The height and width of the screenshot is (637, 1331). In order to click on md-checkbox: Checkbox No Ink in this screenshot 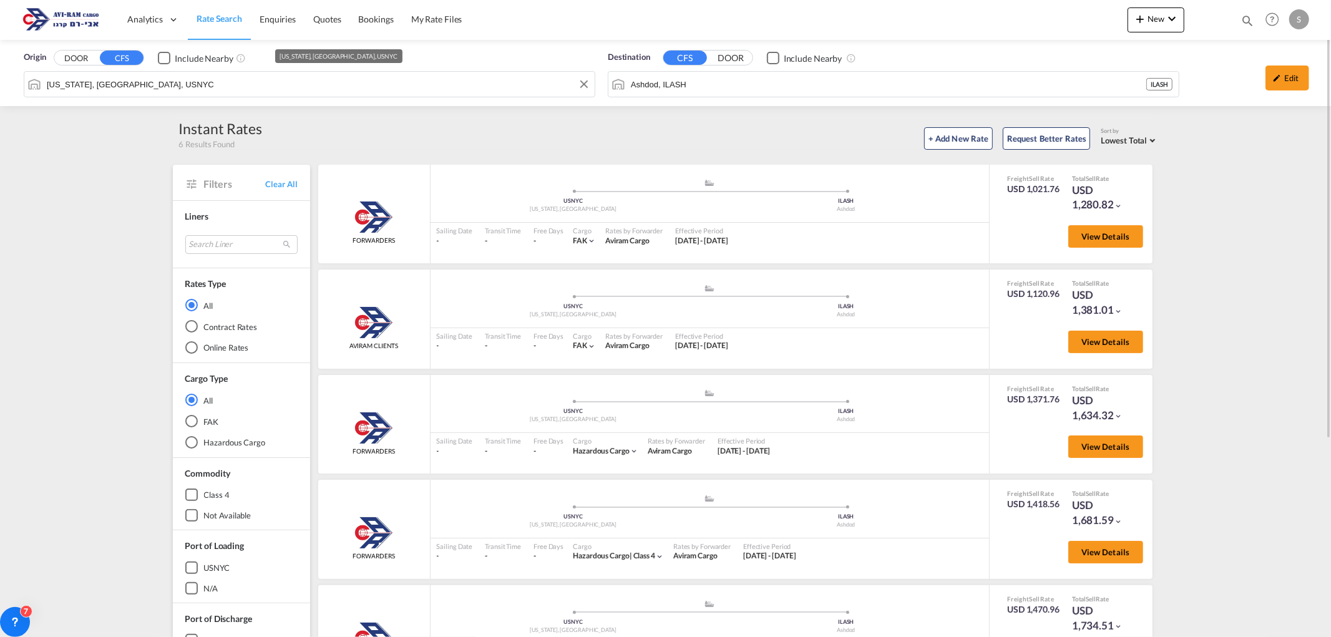, I will do `click(195, 57)`.